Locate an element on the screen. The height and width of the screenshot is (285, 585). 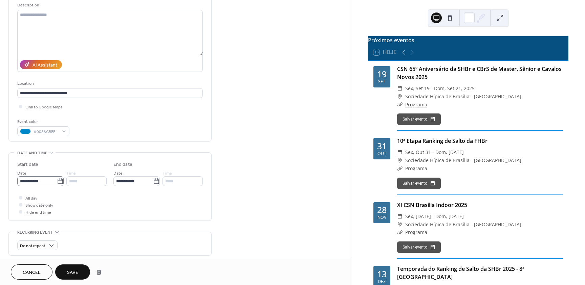
span: sex, set 19 - dom, set 21, 2025 is located at coordinates (439, 89).